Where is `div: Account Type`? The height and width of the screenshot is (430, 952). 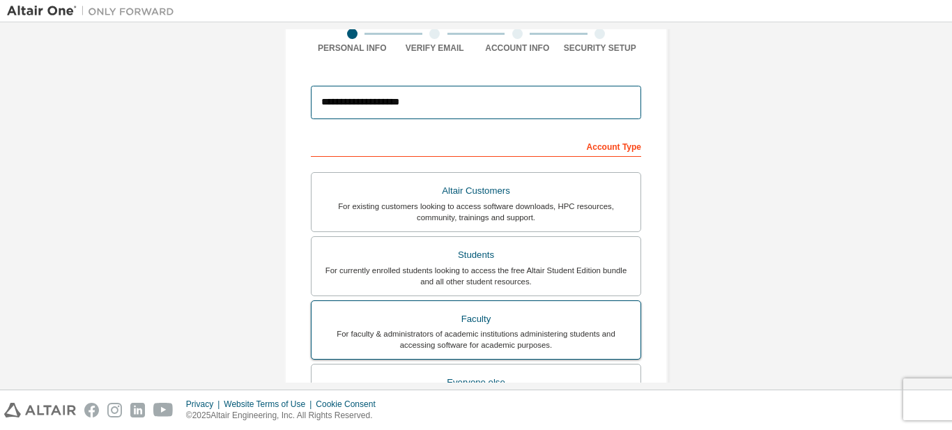 div: Account Type is located at coordinates (476, 146).